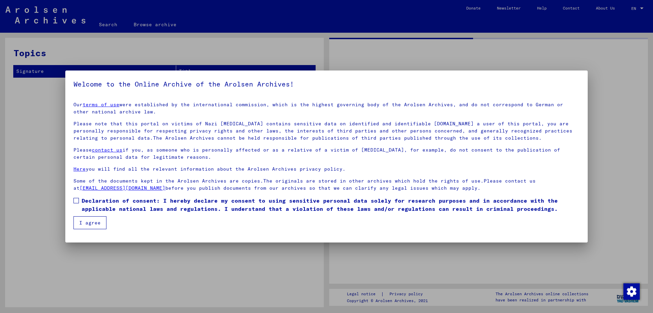  I want to click on a: terms of use, so click(101, 104).